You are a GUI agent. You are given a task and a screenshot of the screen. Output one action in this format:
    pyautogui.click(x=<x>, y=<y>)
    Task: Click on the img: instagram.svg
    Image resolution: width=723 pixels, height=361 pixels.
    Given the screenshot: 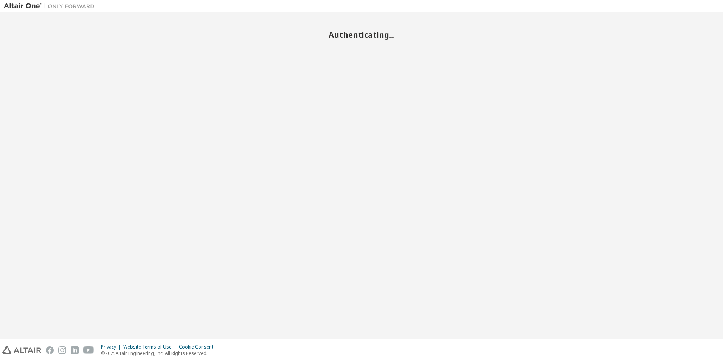 What is the action you would take?
    pyautogui.click(x=62, y=350)
    